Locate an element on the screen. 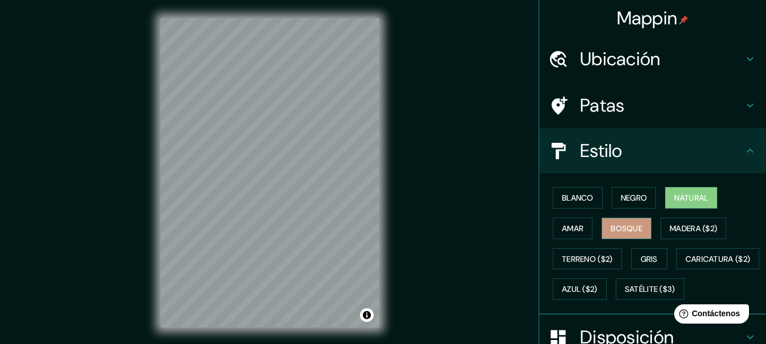 Image resolution: width=766 pixels, height=344 pixels. button: Blanco is located at coordinates (578, 198).